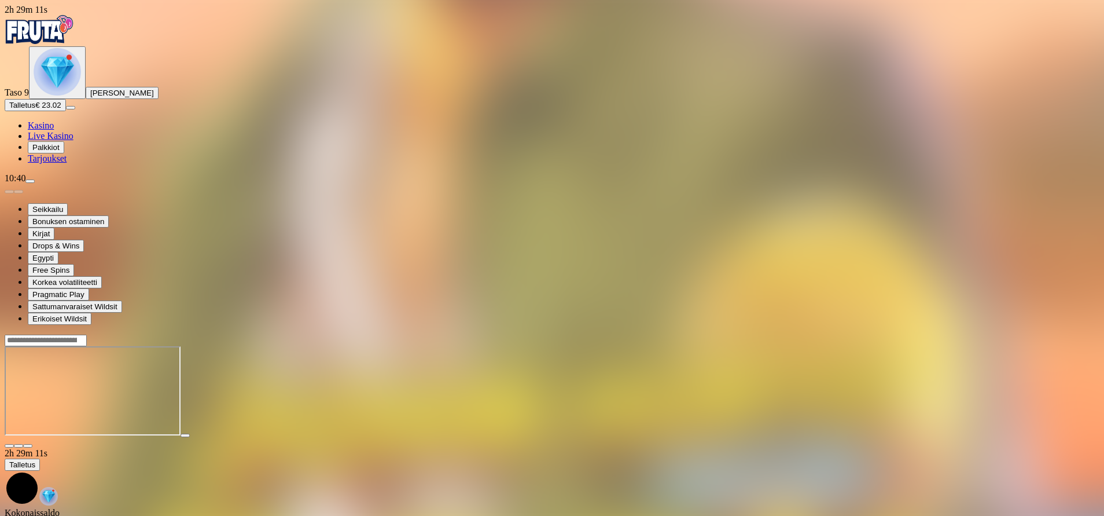 The height and width of the screenshot is (516, 1104). What do you see at coordinates (46, 147) in the screenshot?
I see `span: Palkkiot` at bounding box center [46, 147].